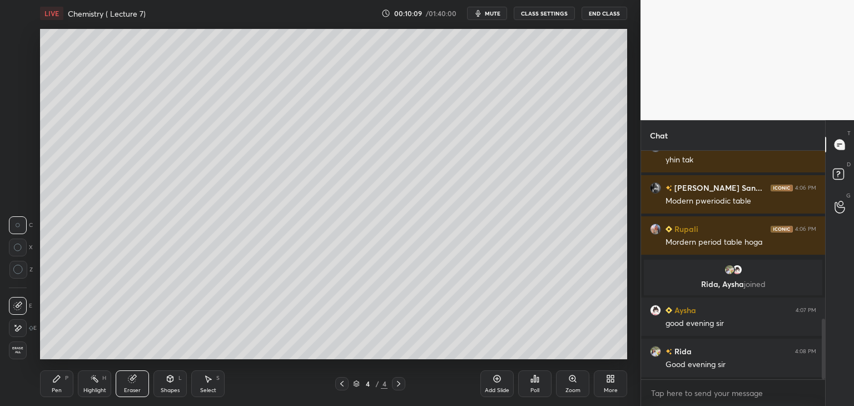 The width and height of the screenshot is (854, 406). Describe the element at coordinates (218, 378) in the screenshot. I see `div: S` at that location.